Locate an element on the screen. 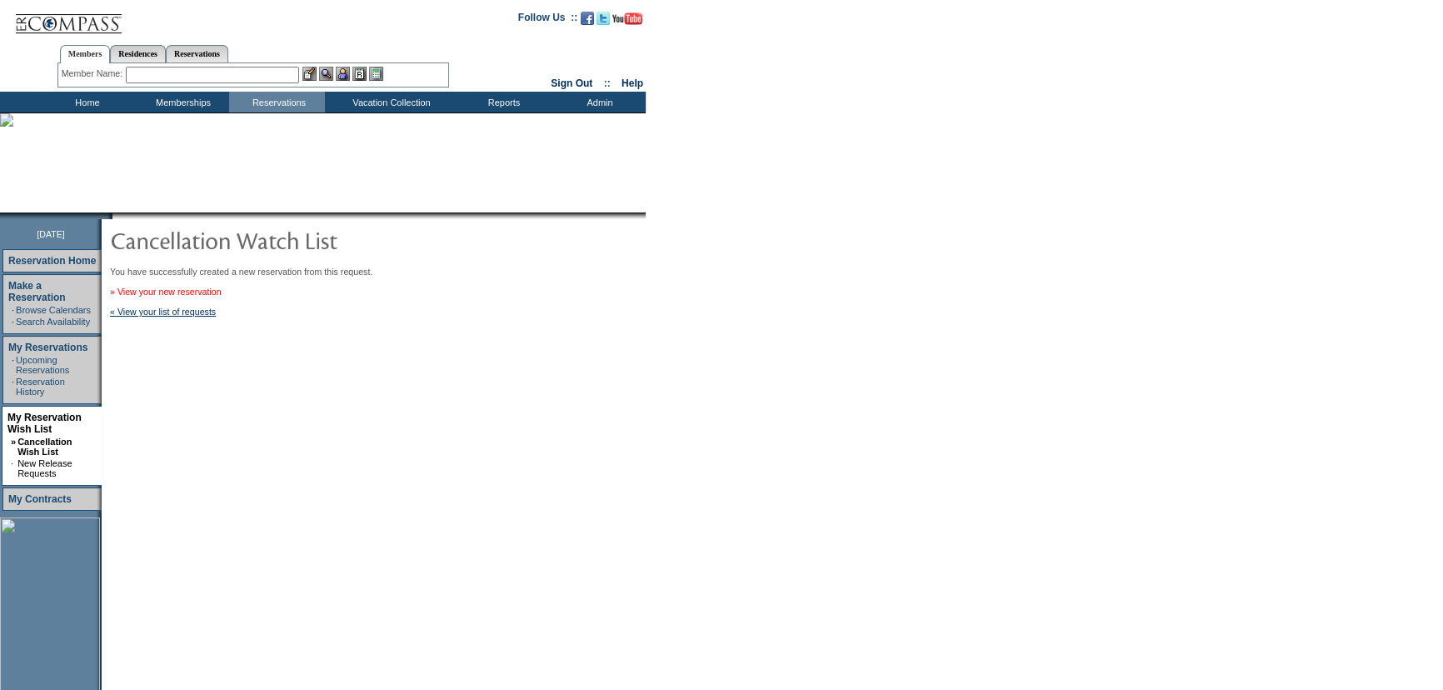 Image resolution: width=1443 pixels, height=690 pixels. img: pgTtlCancellationNotification.gif is located at coordinates (277, 240).